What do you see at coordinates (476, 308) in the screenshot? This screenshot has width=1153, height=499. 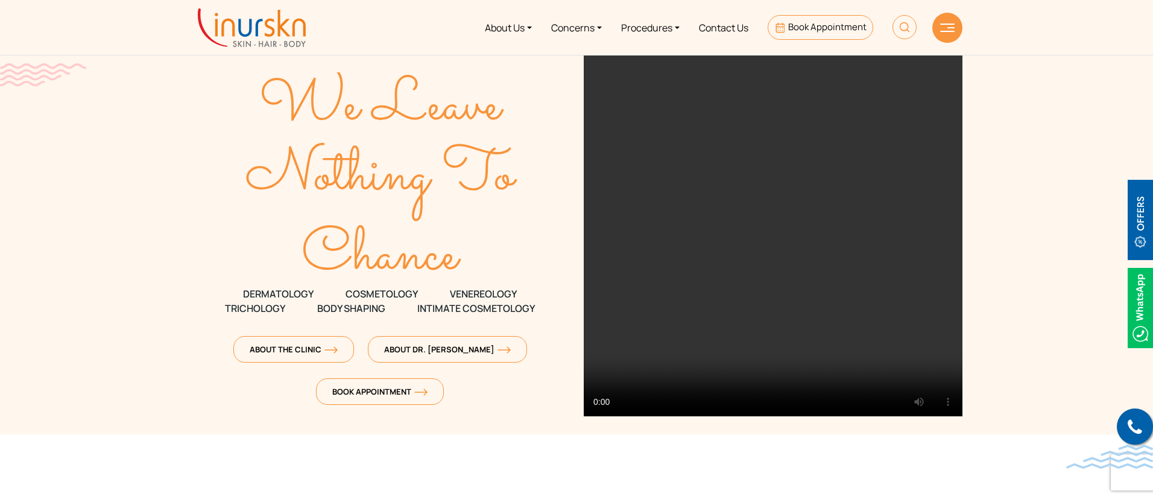 I see `span: Intimate Cosmetology` at bounding box center [476, 308].